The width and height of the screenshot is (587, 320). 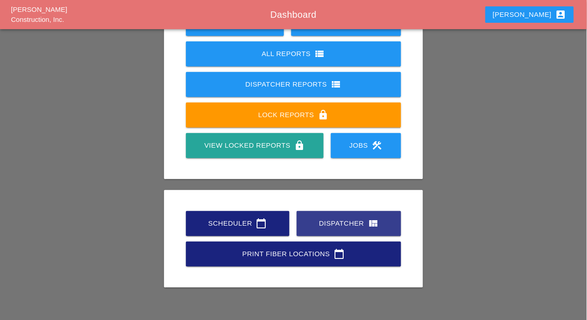 What do you see at coordinates (561, 15) in the screenshot?
I see `i: account_box` at bounding box center [561, 15].